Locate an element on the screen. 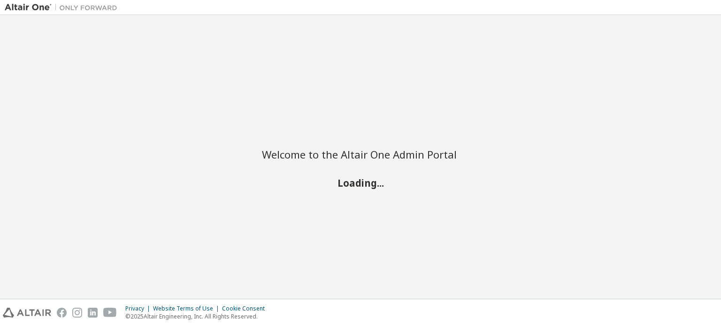 The height and width of the screenshot is (326, 721). h2: Loading... is located at coordinates (361, 183).